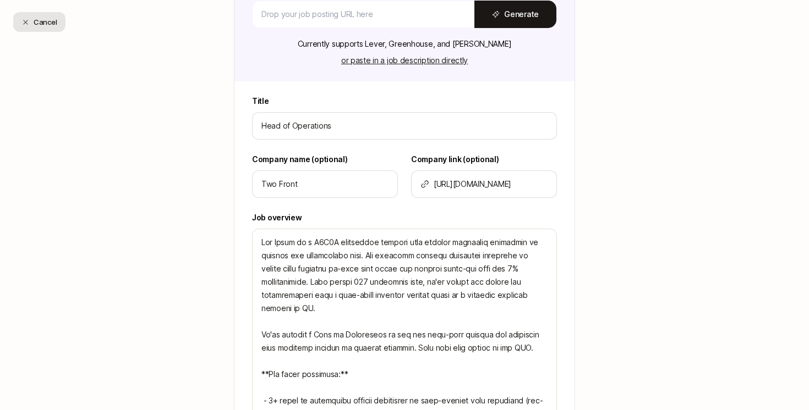 The image size is (809, 410). What do you see at coordinates (484, 160) in the screenshot?
I see `label: Company link (optional)` at bounding box center [484, 160].